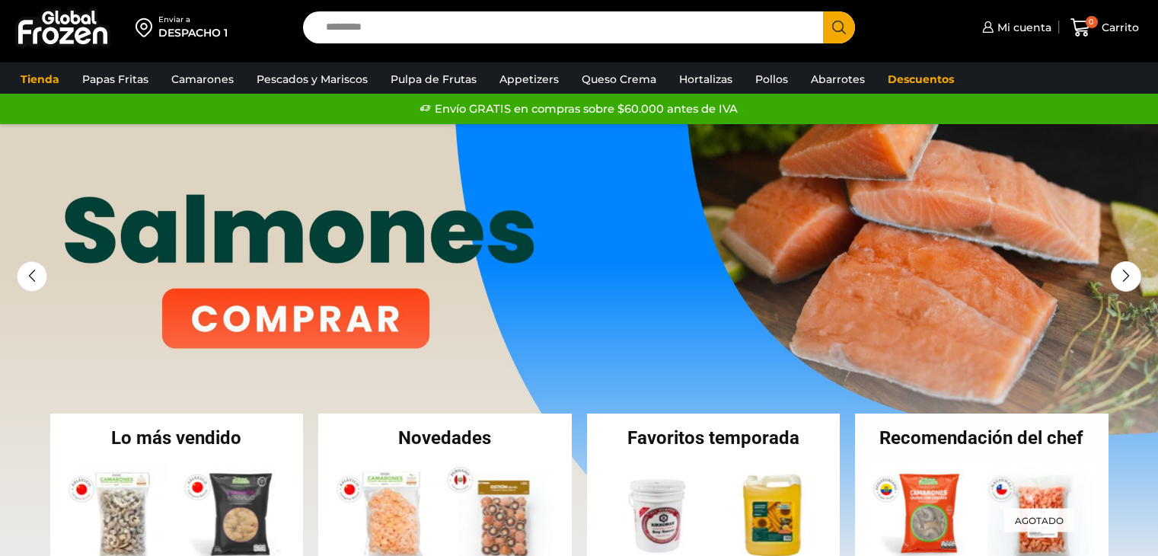  Describe the element at coordinates (444, 438) in the screenshot. I see `h2: Novedades` at that location.